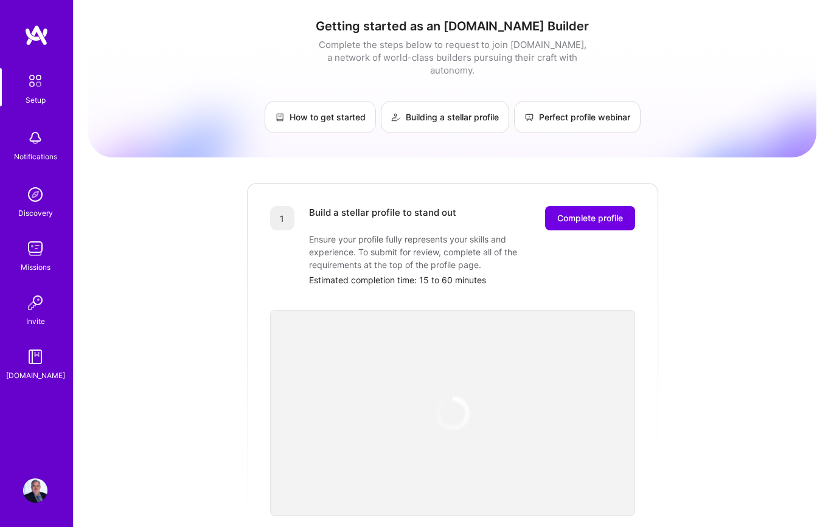  What do you see at coordinates (35, 321) in the screenshot?
I see `div: Invite` at bounding box center [35, 321].